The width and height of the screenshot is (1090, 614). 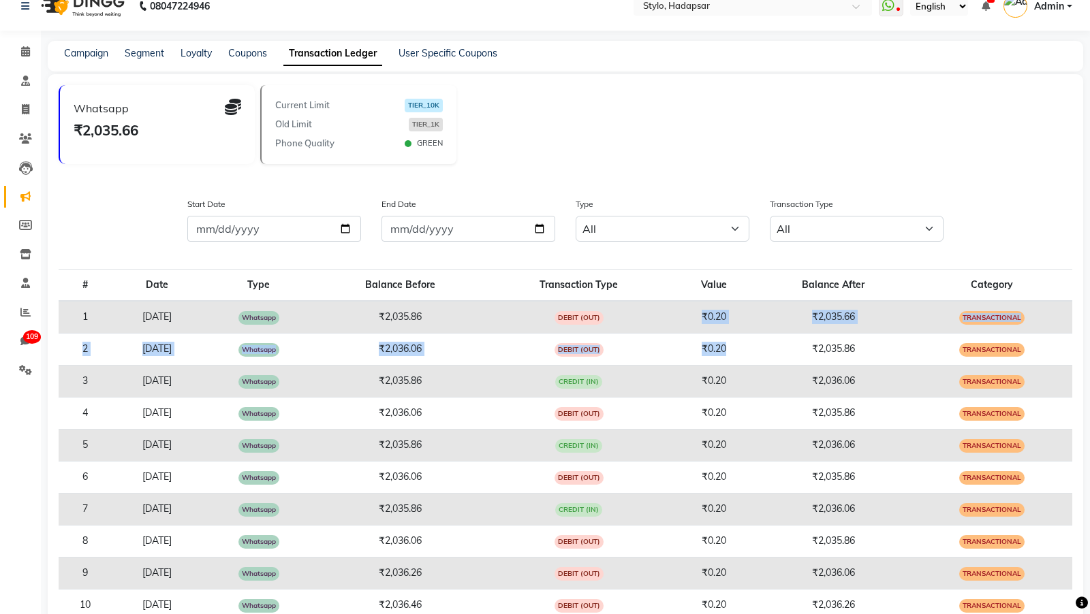 I want to click on div: Whatsapp, so click(x=101, y=108).